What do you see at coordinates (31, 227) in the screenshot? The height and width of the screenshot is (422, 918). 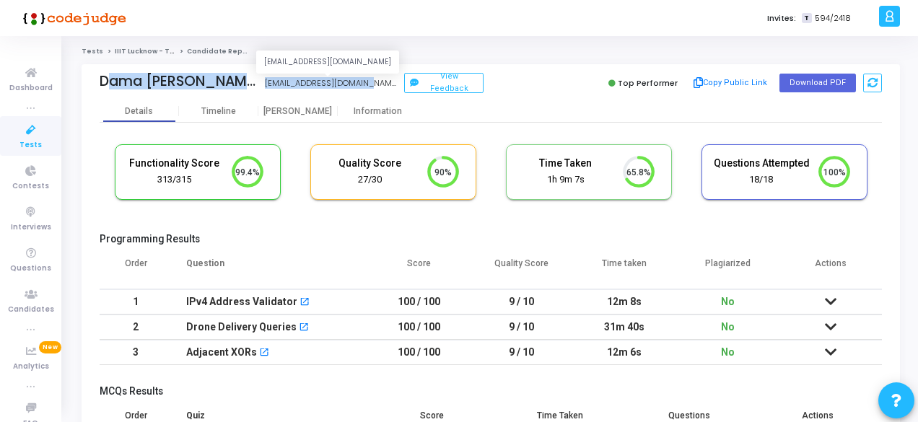 I see `span: Interviews` at bounding box center [31, 227].